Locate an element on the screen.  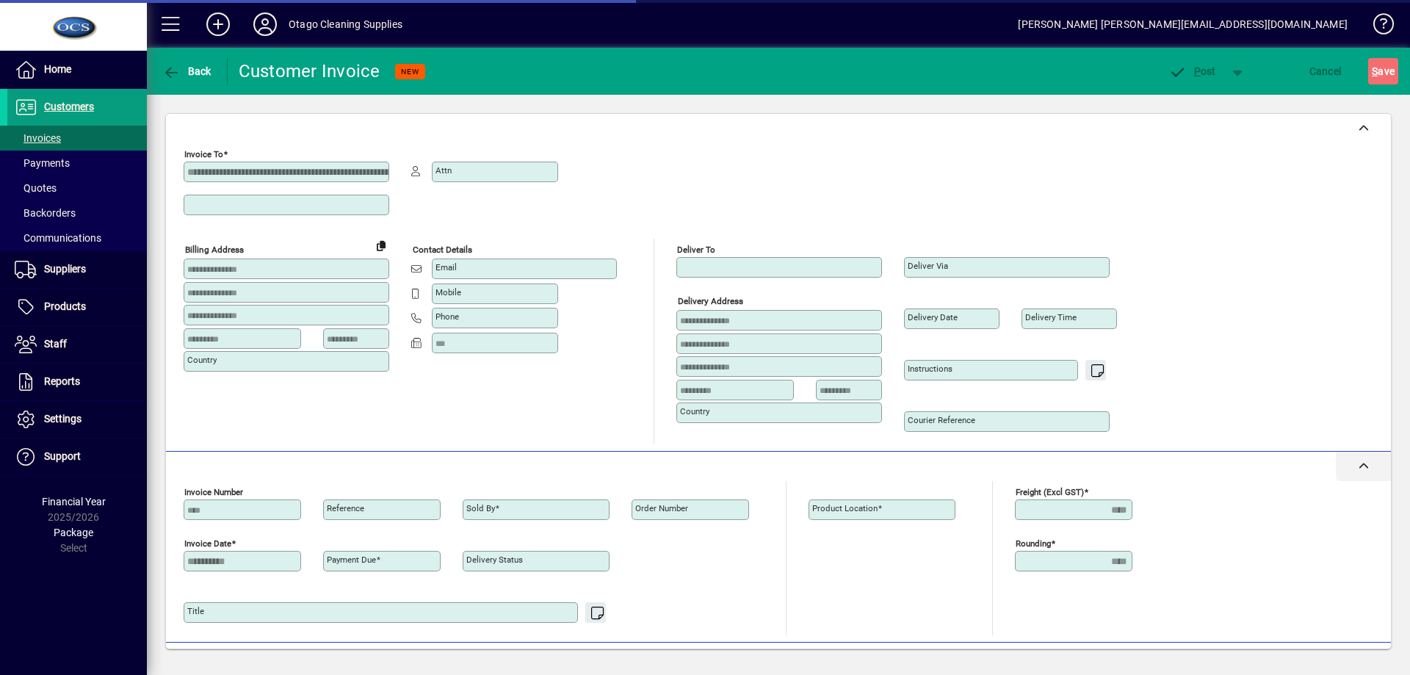
mat-label: Reference is located at coordinates (345, 508).